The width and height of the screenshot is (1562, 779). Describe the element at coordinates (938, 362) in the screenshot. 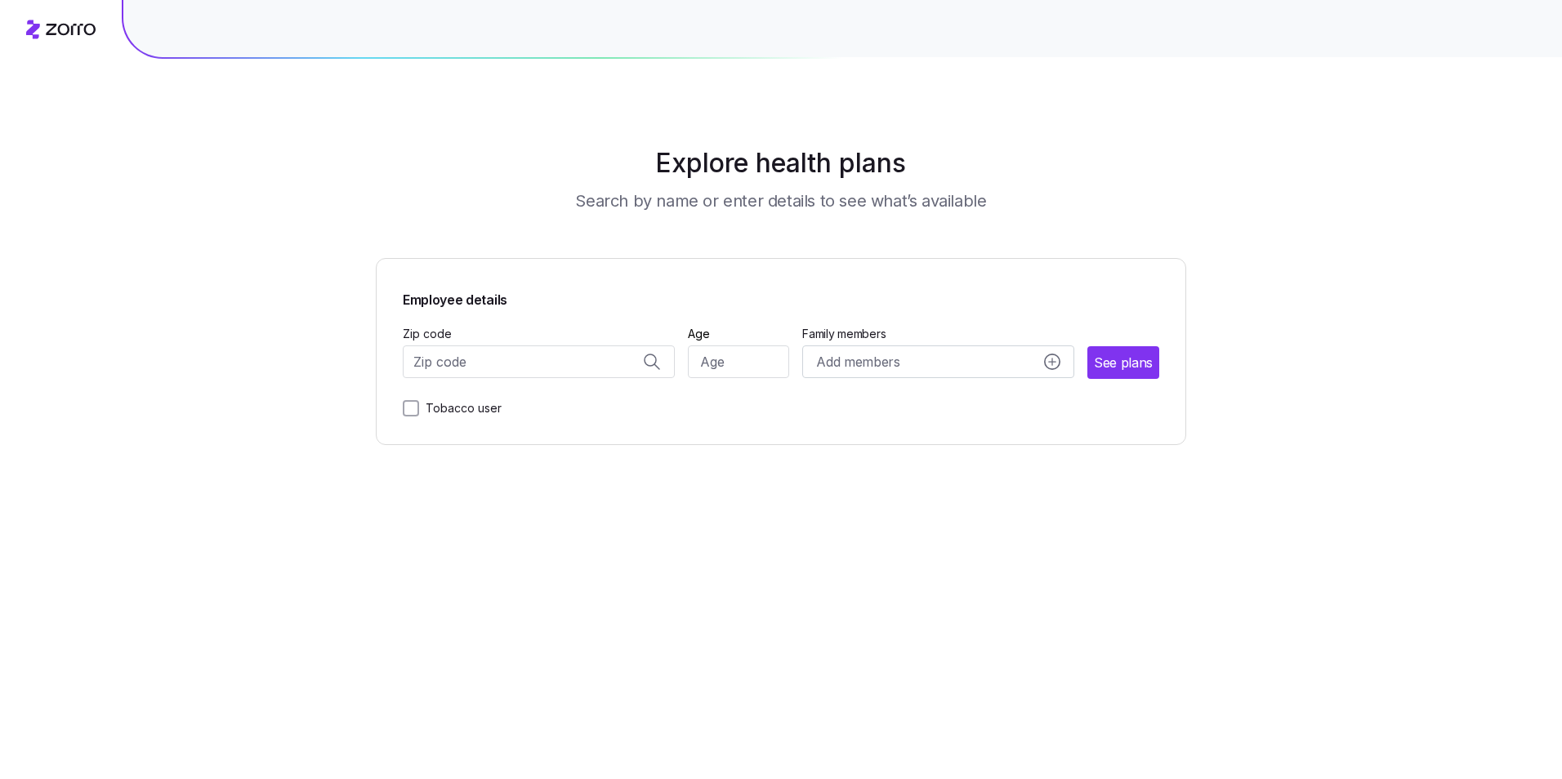

I see `button: Add membersadd icon` at that location.